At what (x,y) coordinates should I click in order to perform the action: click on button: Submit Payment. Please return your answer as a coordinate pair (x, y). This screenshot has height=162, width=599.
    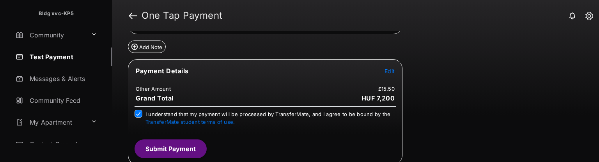
    Looking at the image, I should click on (170, 149).